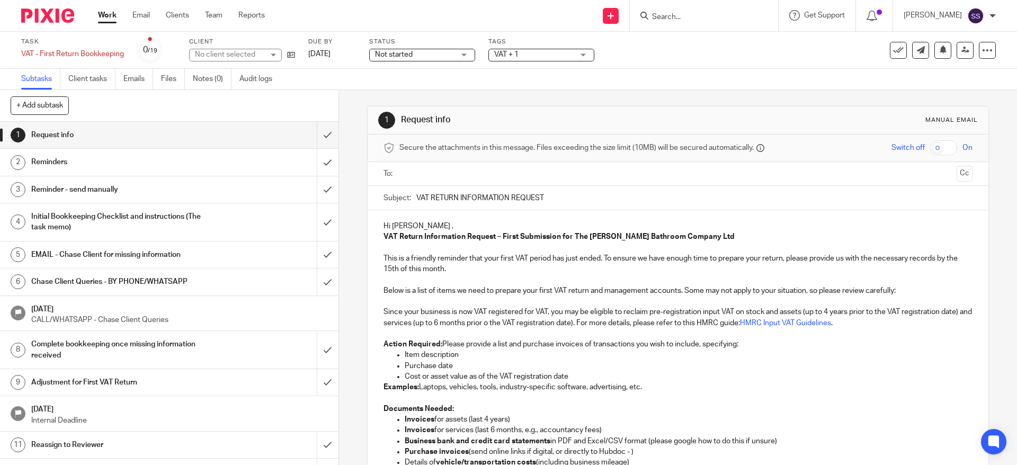 This screenshot has height=465, width=1017. Describe the element at coordinates (123, 190) in the screenshot. I see `h1: Reminder - send manually` at that location.